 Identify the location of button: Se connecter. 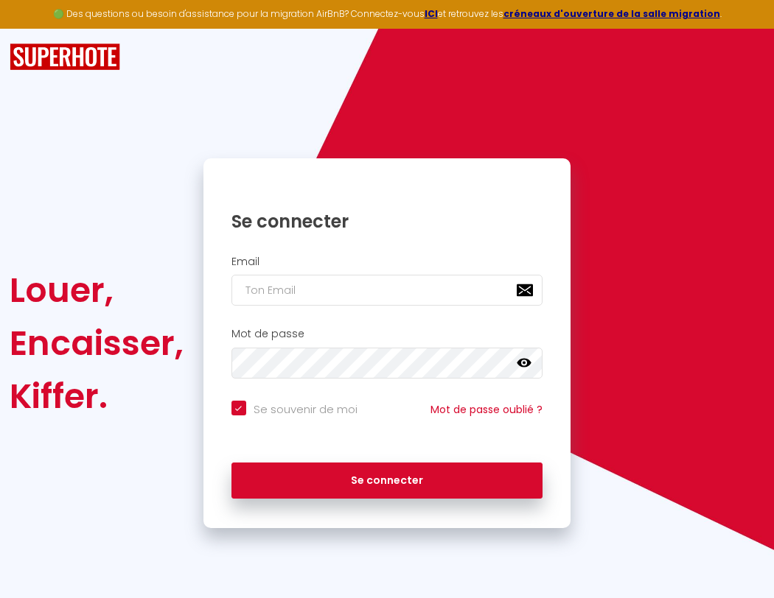
(387, 481).